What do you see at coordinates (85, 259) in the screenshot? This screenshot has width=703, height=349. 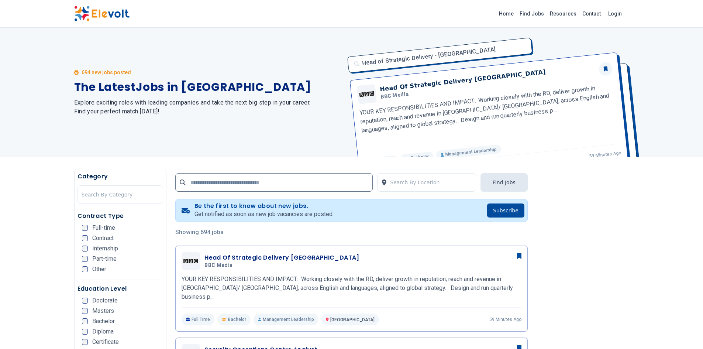 I see `input: Part-time` at bounding box center [85, 259].